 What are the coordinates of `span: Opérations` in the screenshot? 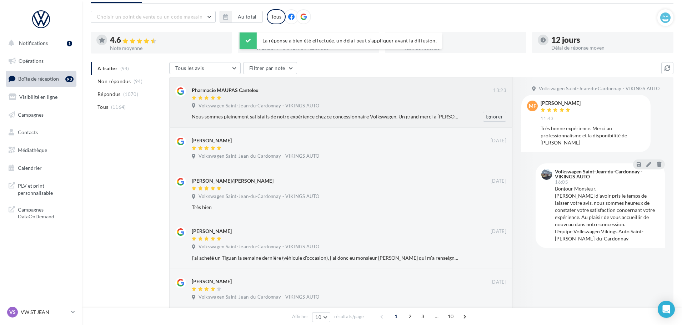 It's located at (31, 61).